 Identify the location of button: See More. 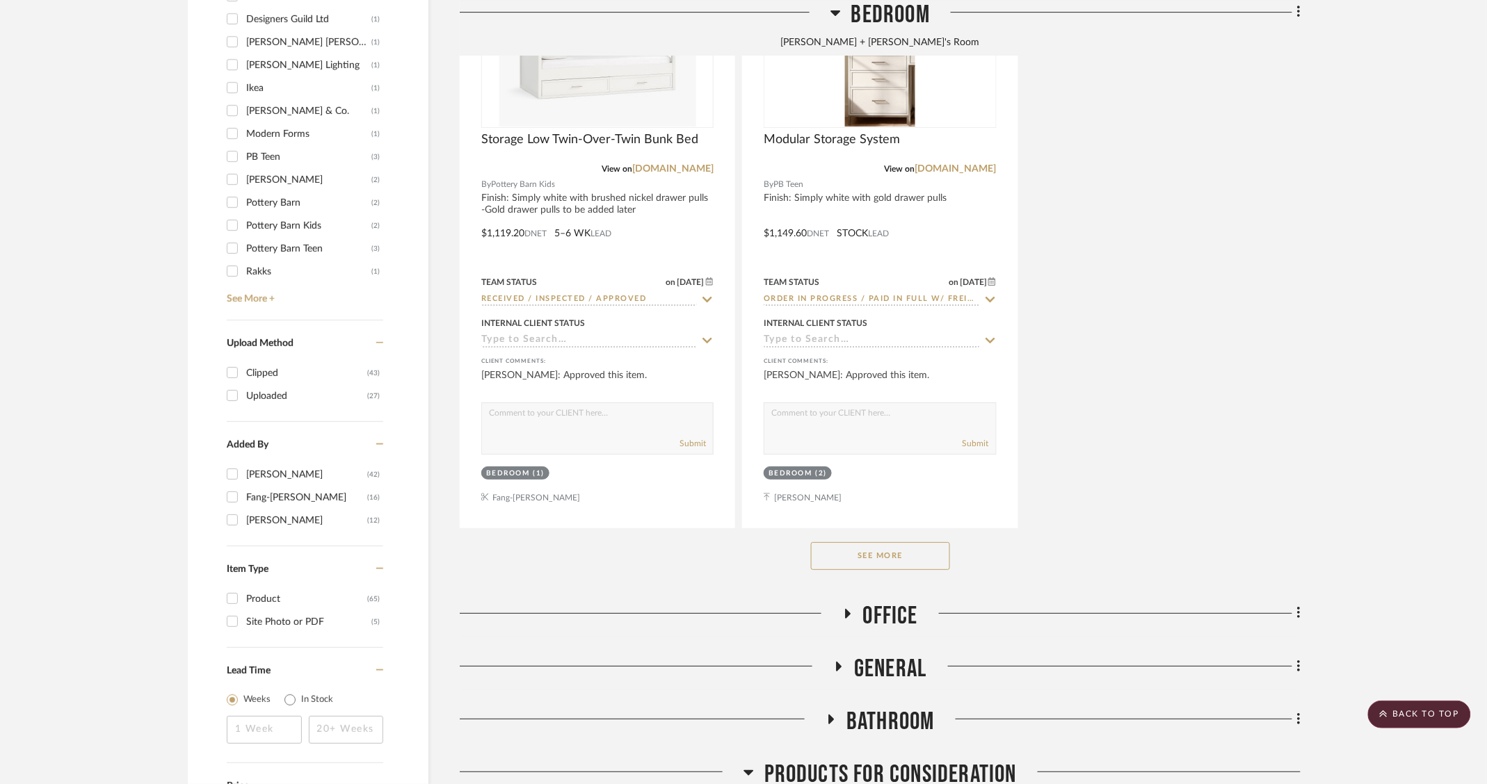
(880, 556).